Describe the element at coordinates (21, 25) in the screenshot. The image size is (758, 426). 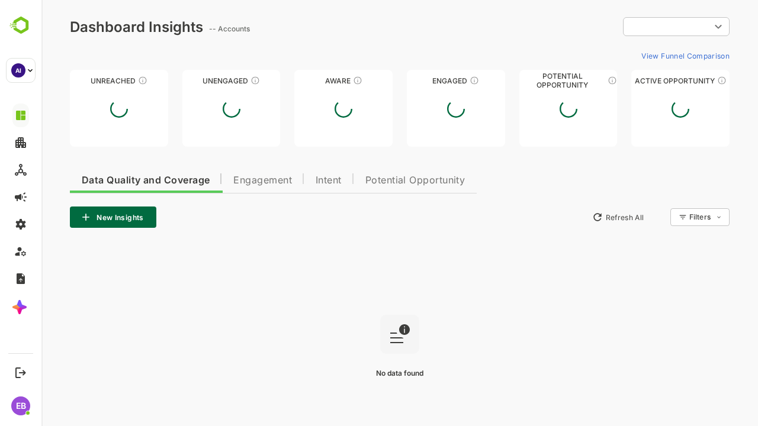
I see `img: BambooboxLogoMark.f1c84d78b4c51b1a7b5f700c9845e183.svg` at that location.